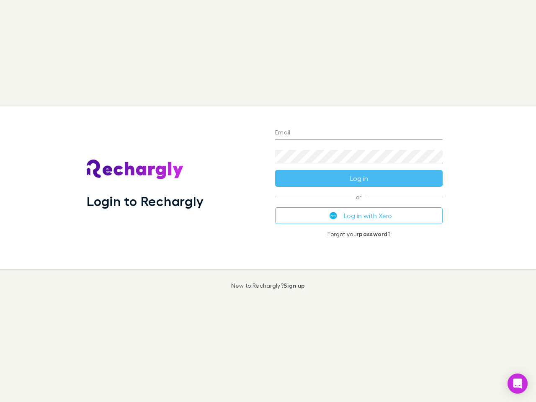  I want to click on button: Log in with Xero, so click(359, 216).